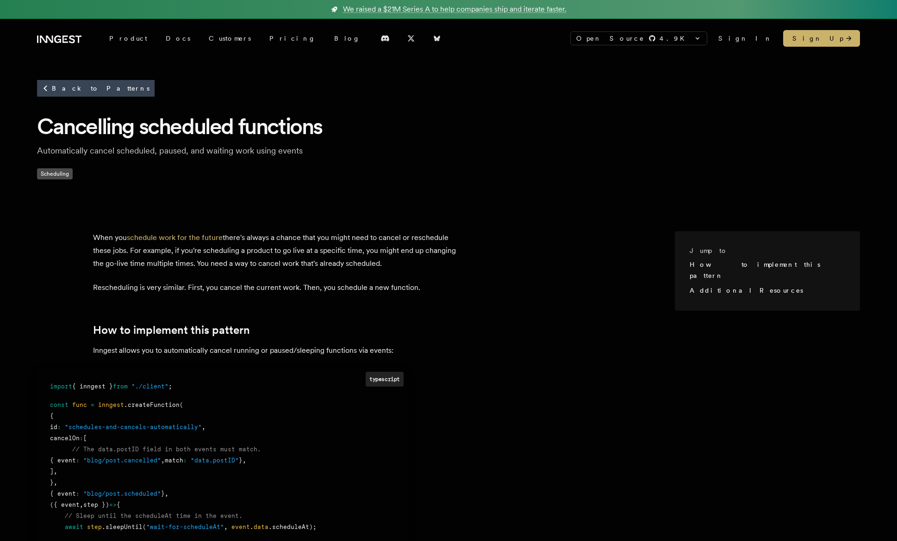  Describe the element at coordinates (150, 386) in the screenshot. I see `span: "./client"` at that location.